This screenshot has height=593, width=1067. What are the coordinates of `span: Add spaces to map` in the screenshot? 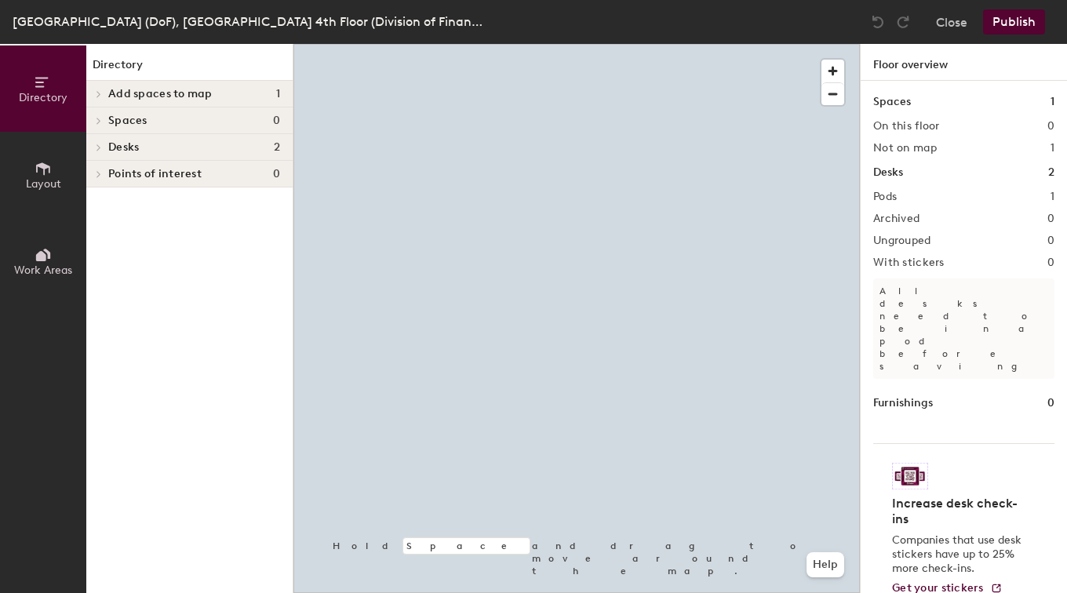 It's located at (160, 94).